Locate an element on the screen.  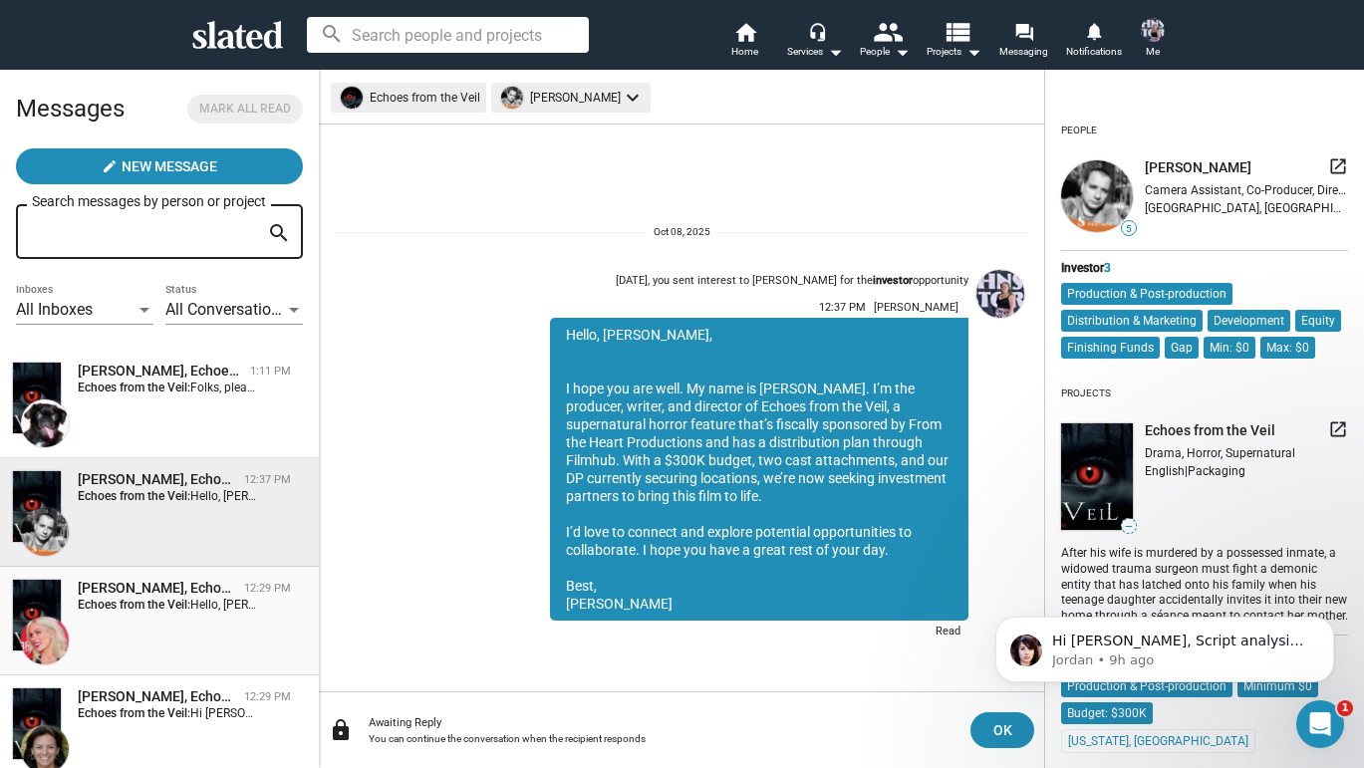
mat-icon: view_list is located at coordinates (955, 31).